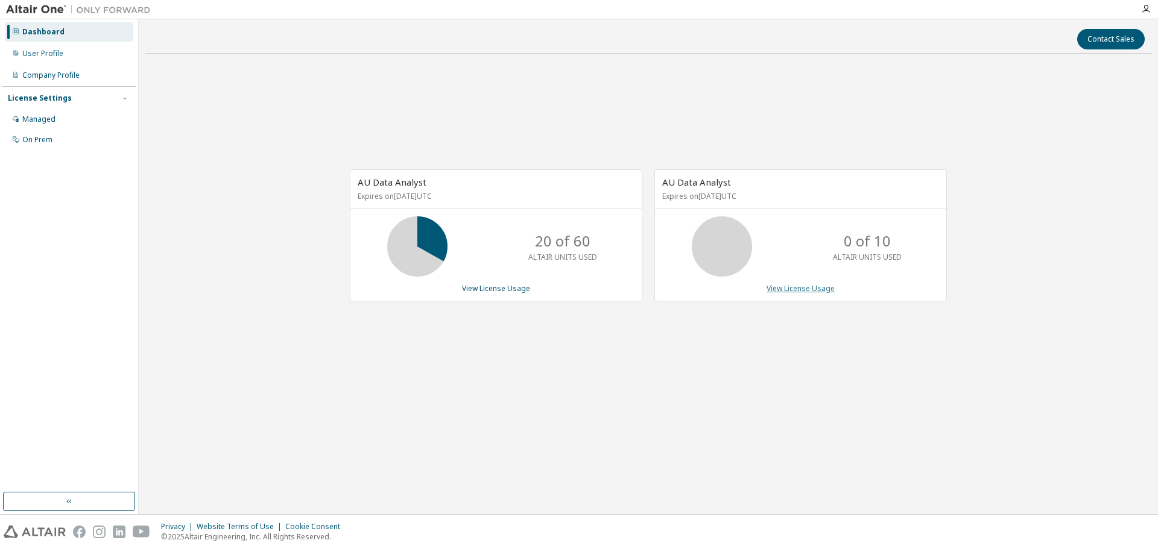 This screenshot has height=549, width=1158. I want to click on div: Website Terms of Use, so click(241, 527).